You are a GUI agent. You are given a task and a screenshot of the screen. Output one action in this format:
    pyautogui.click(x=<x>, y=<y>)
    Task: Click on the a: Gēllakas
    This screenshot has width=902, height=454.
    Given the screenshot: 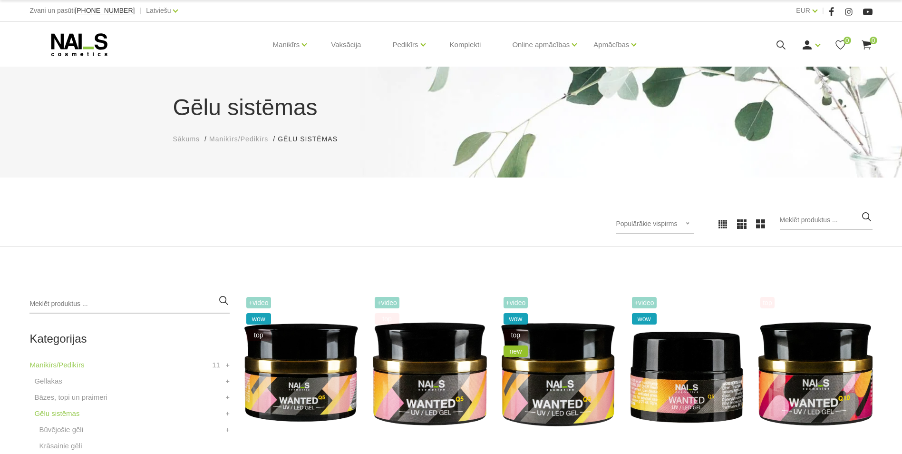 What is the action you would take?
    pyautogui.click(x=48, y=381)
    